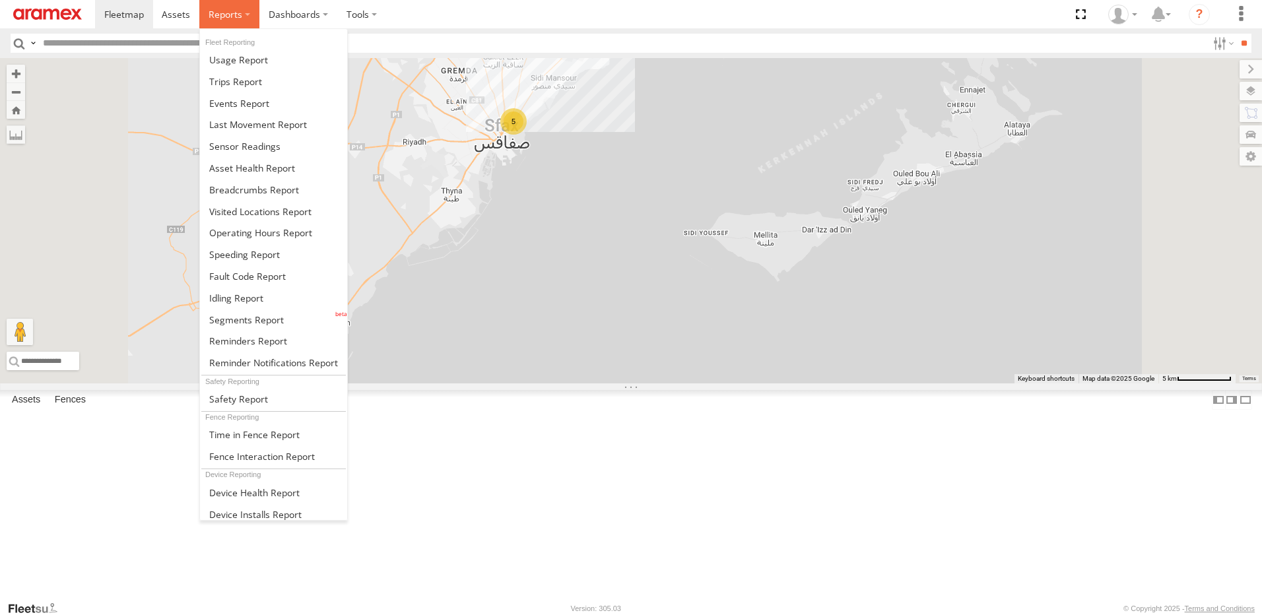  Describe the element at coordinates (33, 43) in the screenshot. I see `label: Search Query` at that location.